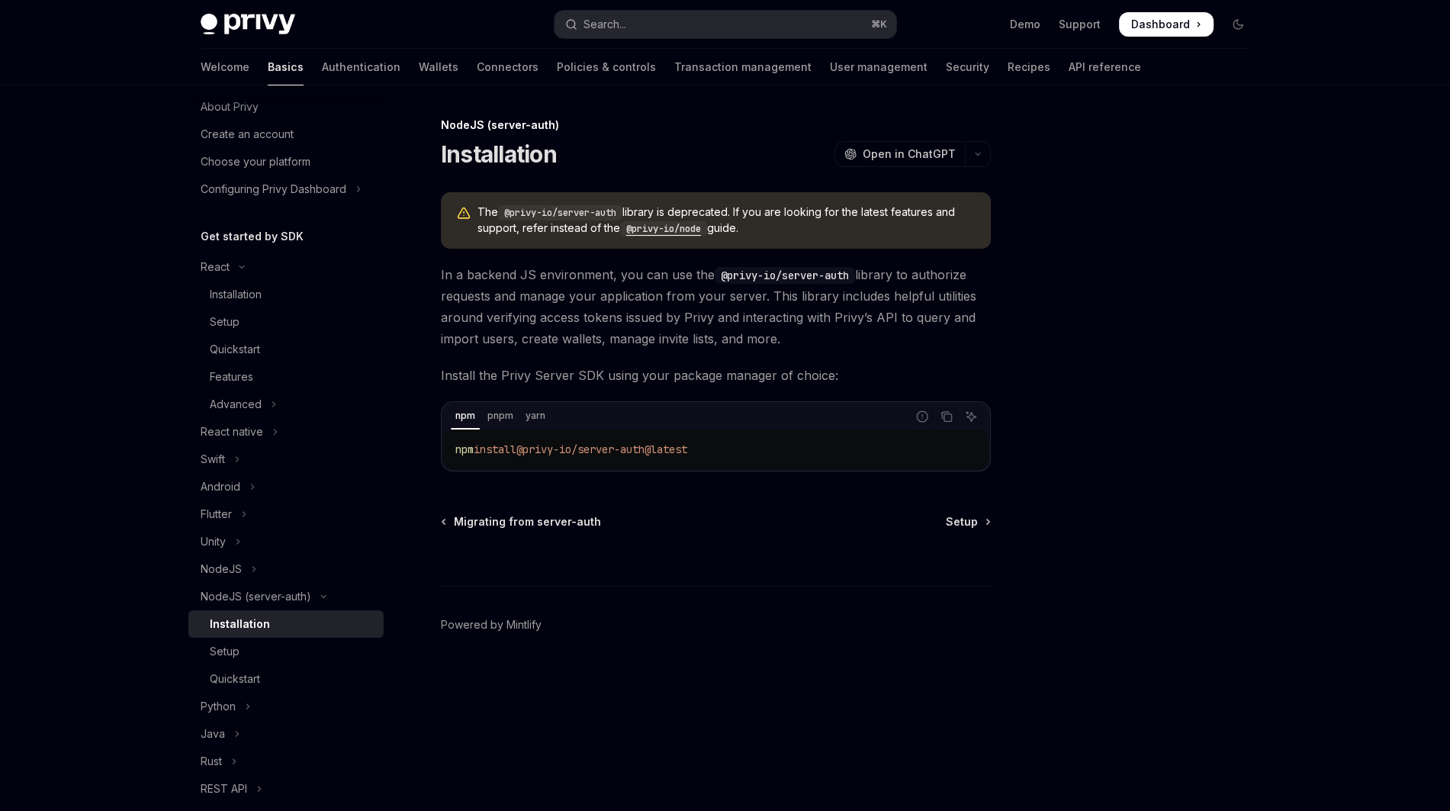  I want to click on button: Ask AI, so click(971, 416).